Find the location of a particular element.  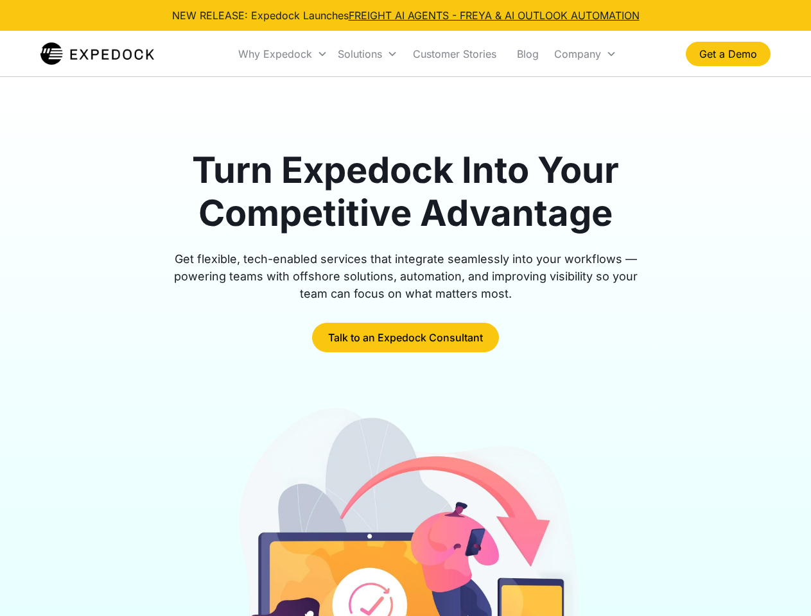

a: FREIGHT AI AGENTS - FREYA & AI OUTLOOK AUTOMATION is located at coordinates (494, 15).